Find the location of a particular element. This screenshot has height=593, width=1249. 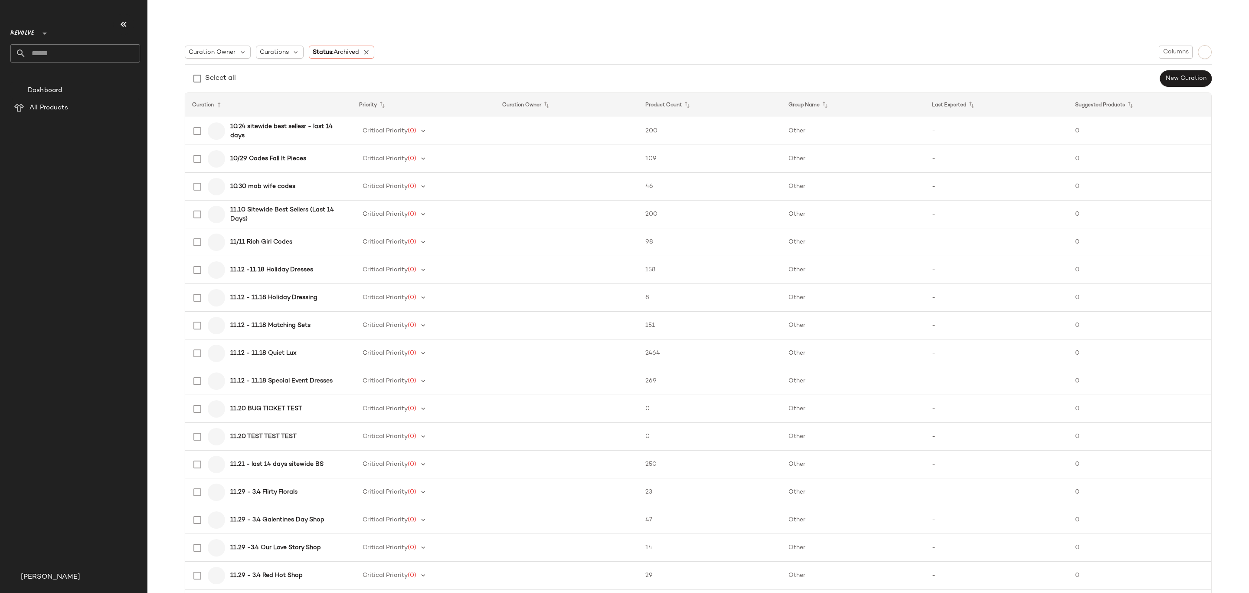

th: Last Exported is located at coordinates (997, 105).